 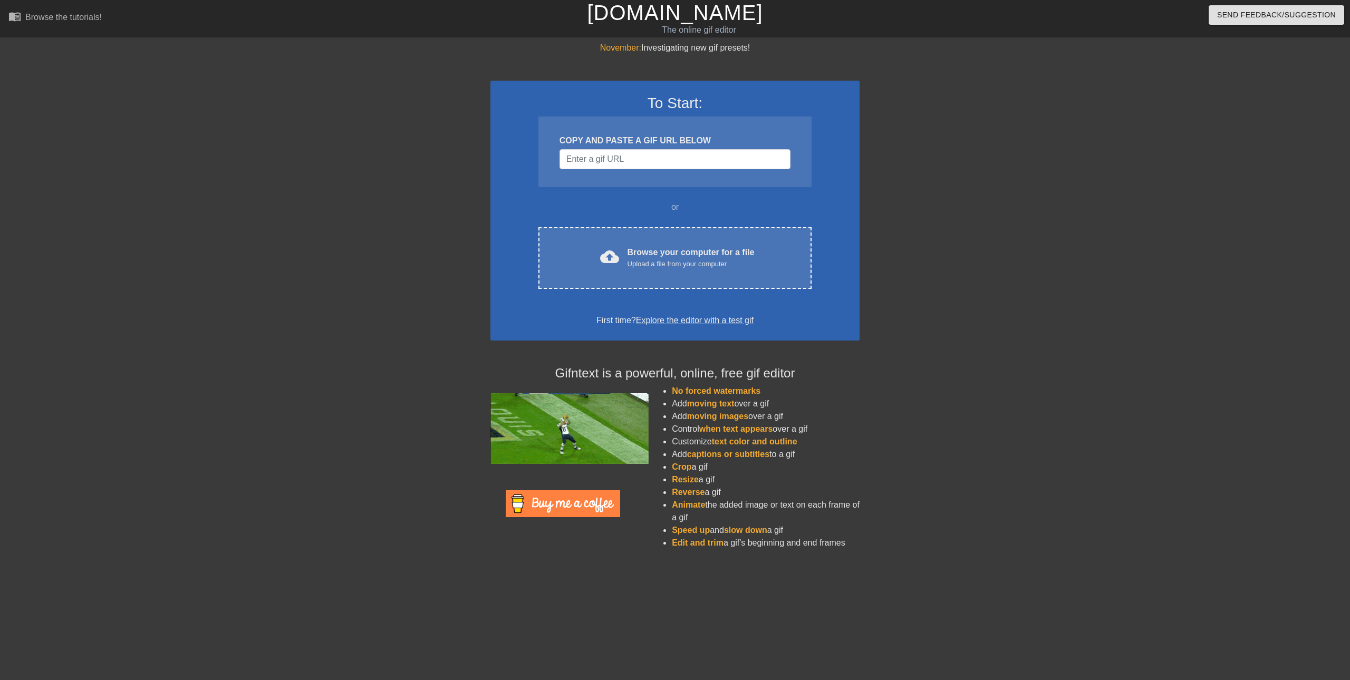 I want to click on h3: To Start:, so click(x=675, y=103).